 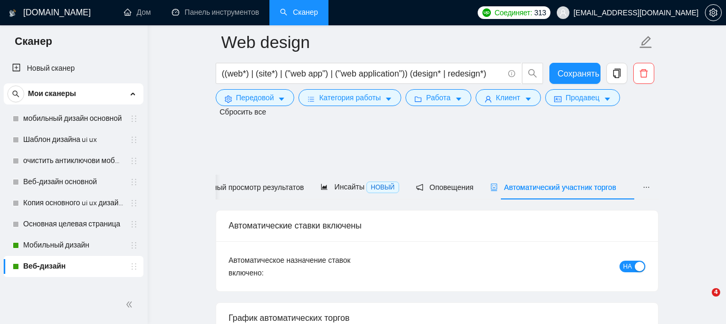 What do you see at coordinates (131, 304) in the screenshot?
I see `span: двойной левый` at bounding box center [131, 304].